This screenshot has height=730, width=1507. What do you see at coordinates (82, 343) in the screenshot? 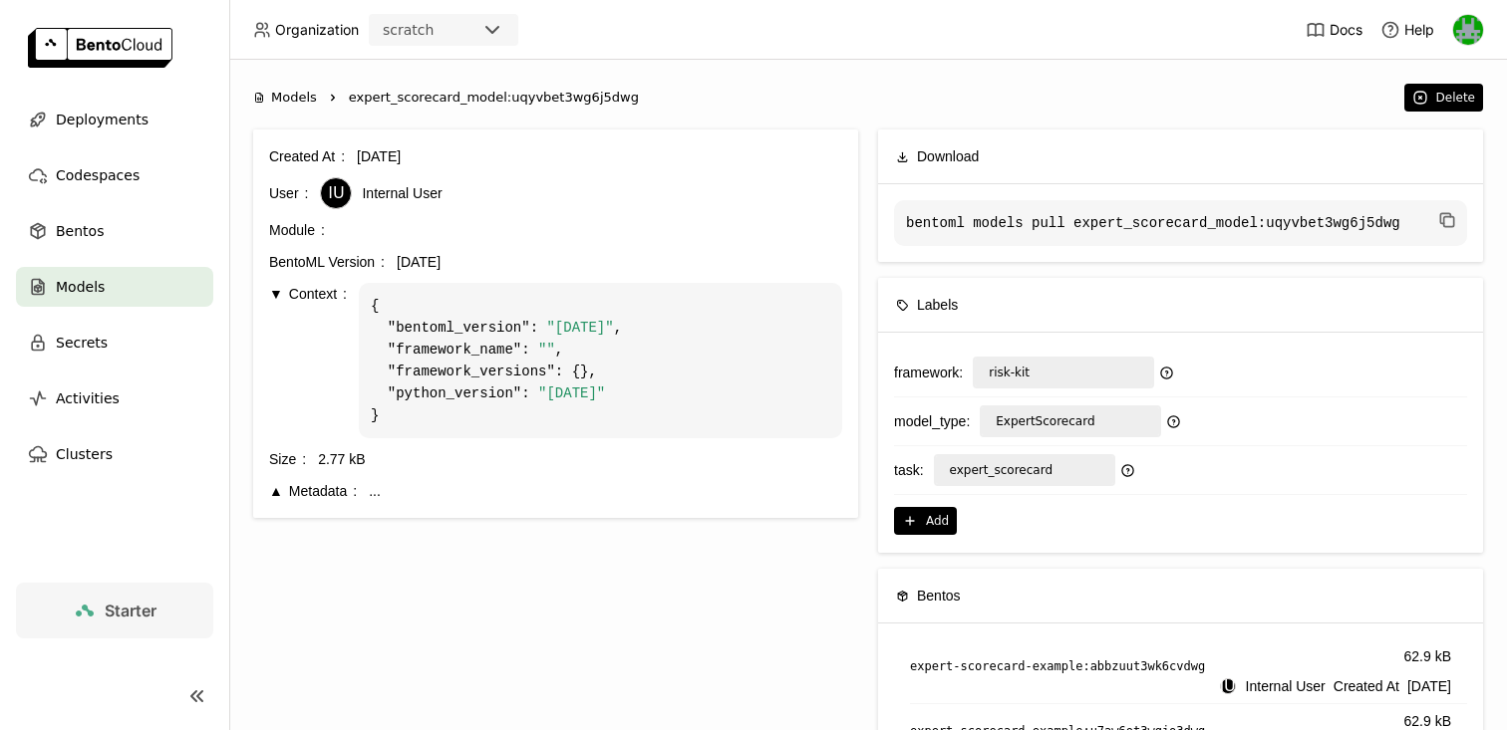
I see `span: Secrets` at bounding box center [82, 343].